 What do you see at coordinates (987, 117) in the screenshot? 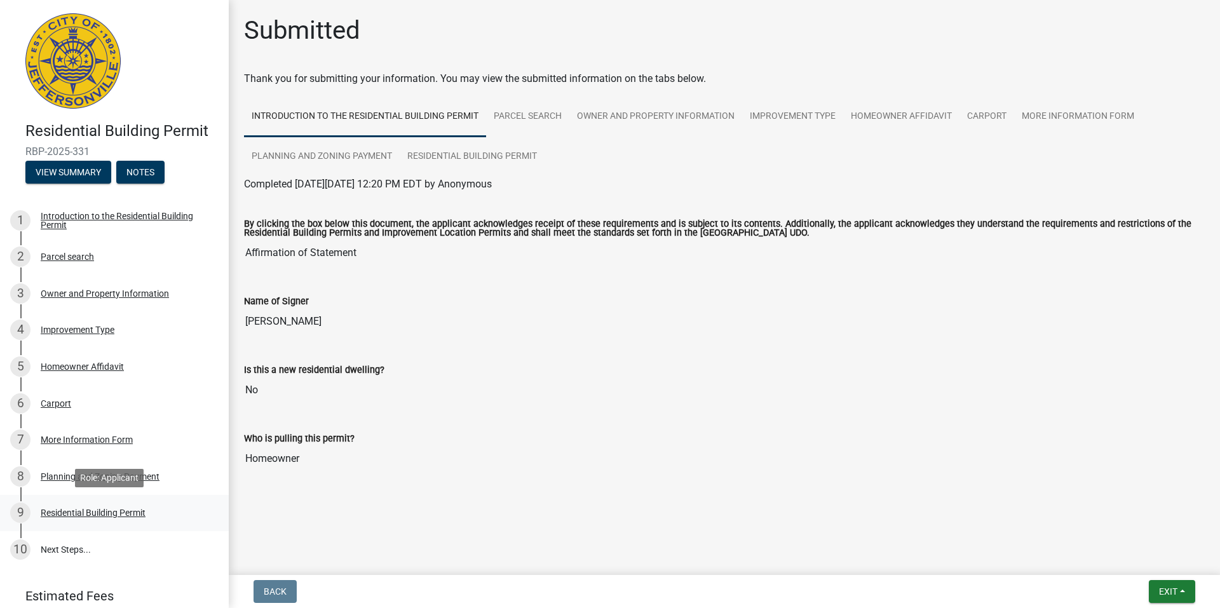
I see `a: Carport` at bounding box center [987, 117].